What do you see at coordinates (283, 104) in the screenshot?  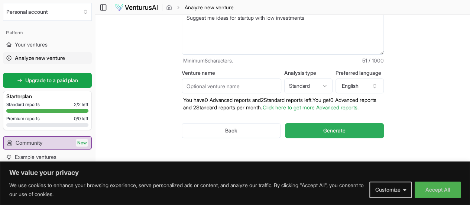 I see `p: You have 0 Advanced reports and 2 Standard reports left. Y ou get 0 Advanced reports and 2 Standa...` at bounding box center [283, 104].